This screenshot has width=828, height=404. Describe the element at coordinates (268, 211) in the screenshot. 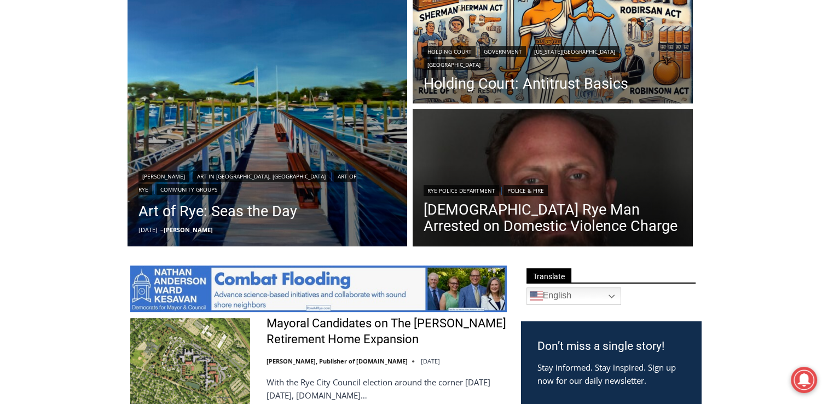

I see `a: Art of Rye: Seas the Day` at that location.